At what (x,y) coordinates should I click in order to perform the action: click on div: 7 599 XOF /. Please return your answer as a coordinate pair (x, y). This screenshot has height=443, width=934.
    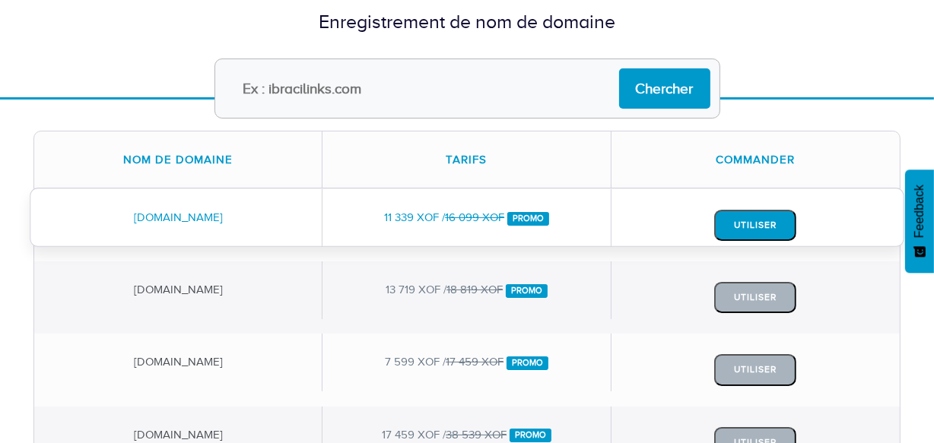
    Looking at the image, I should click on (466, 362).